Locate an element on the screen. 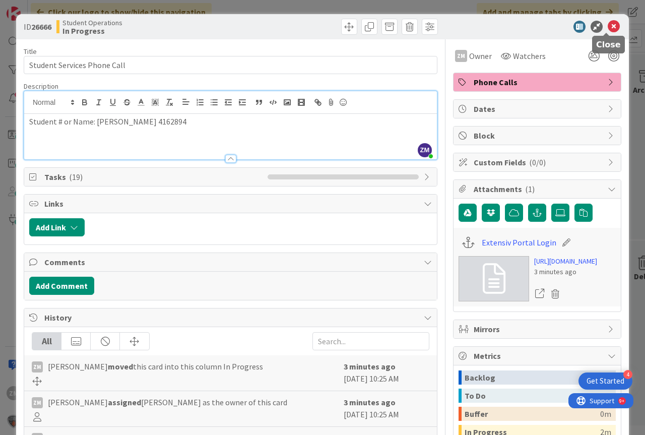 Image resolution: width=645 pixels, height=435 pixels. span: Student Operations is located at coordinates (92, 23).